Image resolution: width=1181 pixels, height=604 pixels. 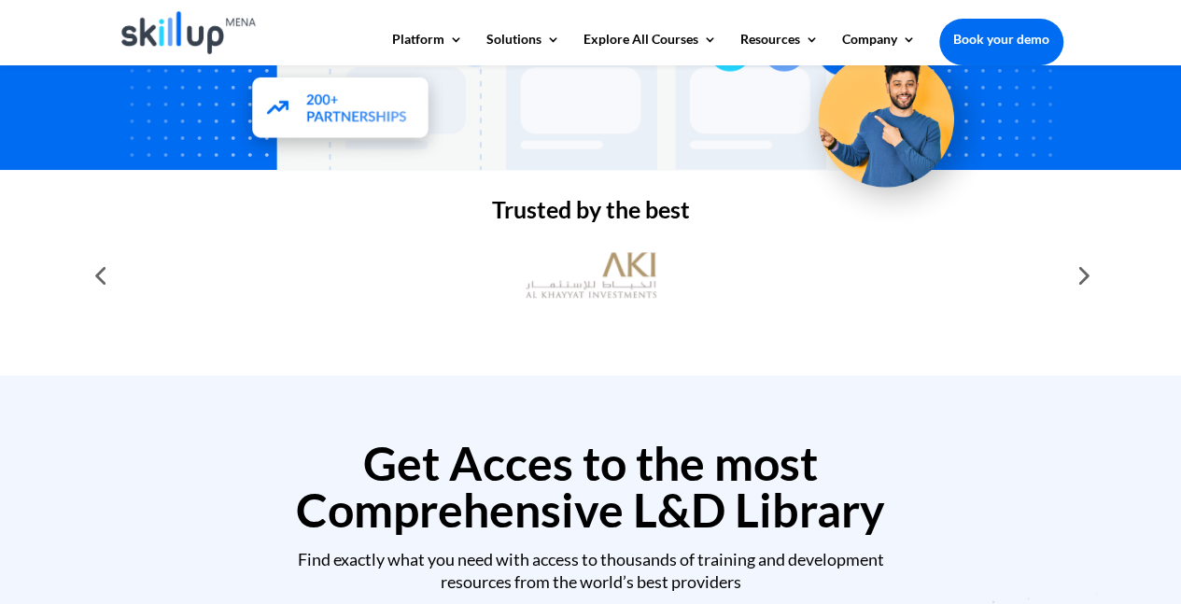 What do you see at coordinates (878, 49) in the screenshot?
I see `a: Company` at bounding box center [878, 49].